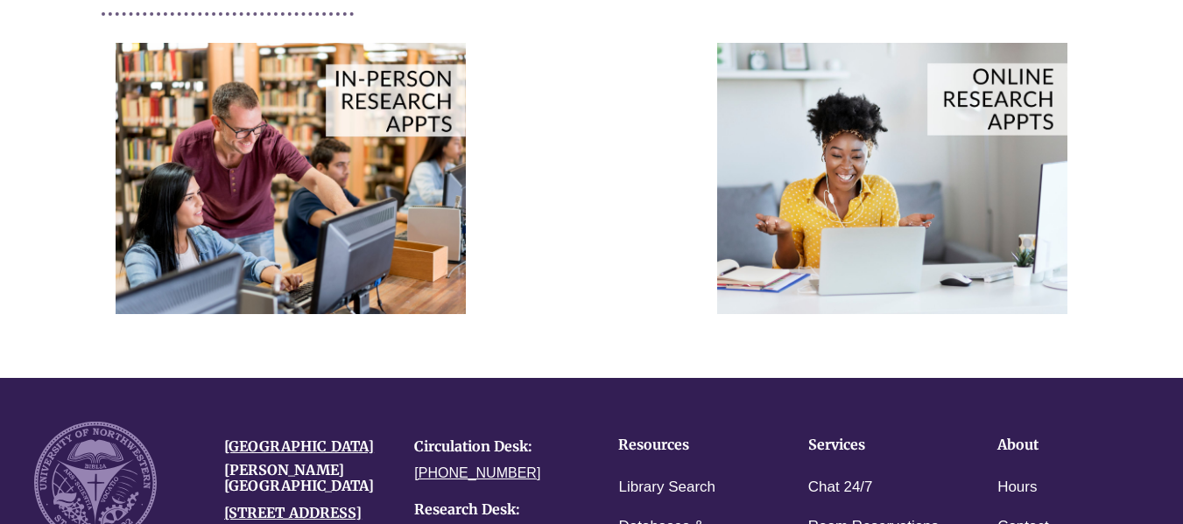 The width and height of the screenshot is (1183, 524). What do you see at coordinates (1016, 488) in the screenshot?
I see `a: Hours` at bounding box center [1016, 488].